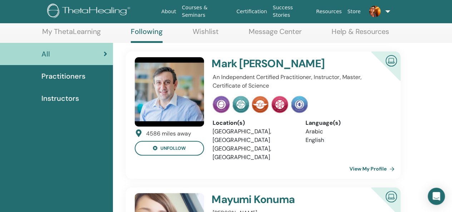 The image size is (452, 212). I want to click on a: Courses & Seminars, so click(206, 11).